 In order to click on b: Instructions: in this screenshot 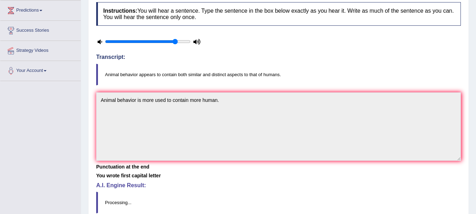, I will do `click(120, 11)`.